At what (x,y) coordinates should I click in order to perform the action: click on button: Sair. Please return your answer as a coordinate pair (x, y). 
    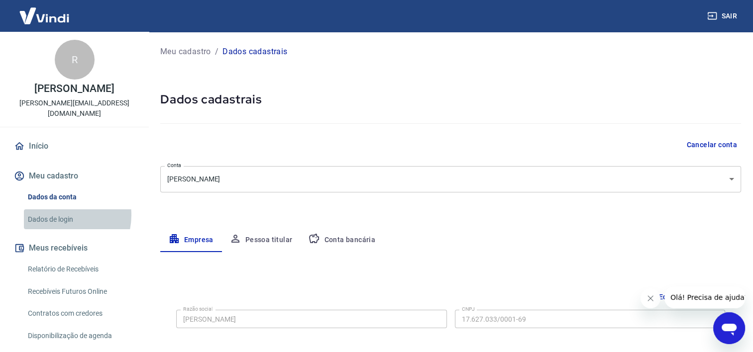
    Looking at the image, I should click on (723, 16).